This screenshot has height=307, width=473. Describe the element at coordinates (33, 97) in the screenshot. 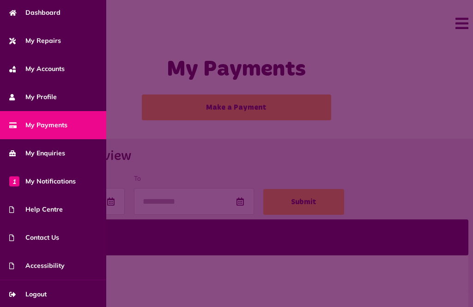

I see `span: My Profile` at that location.